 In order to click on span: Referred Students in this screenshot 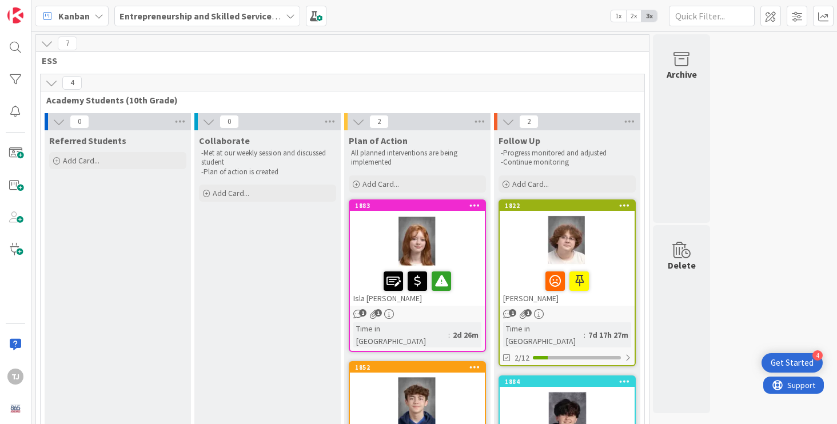, I will do `click(87, 141)`.